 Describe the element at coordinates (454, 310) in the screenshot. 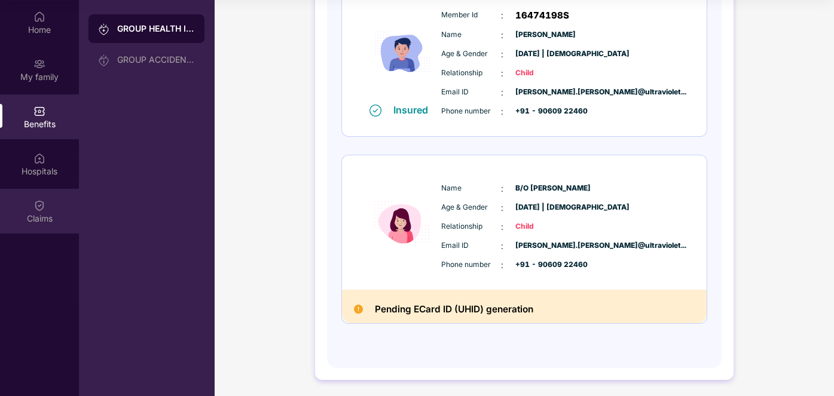

I see `h2: Pending ECard ID (UHID) generation` at that location.